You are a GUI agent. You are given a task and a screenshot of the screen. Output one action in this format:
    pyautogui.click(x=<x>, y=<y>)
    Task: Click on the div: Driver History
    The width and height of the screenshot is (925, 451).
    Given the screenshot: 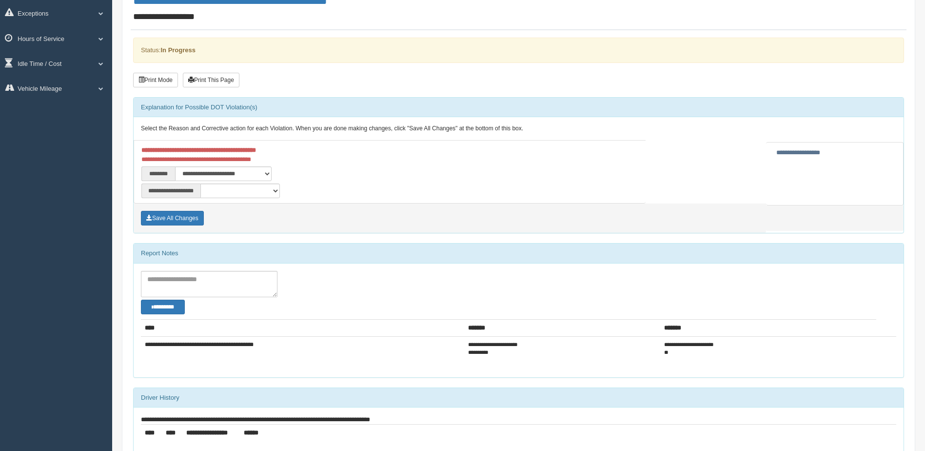 What is the action you would take?
    pyautogui.click(x=518, y=397)
    